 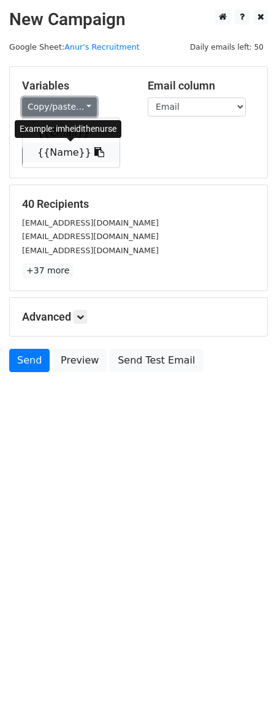 What do you see at coordinates (75, 86) in the screenshot?
I see `h5: Variables` at bounding box center [75, 86].